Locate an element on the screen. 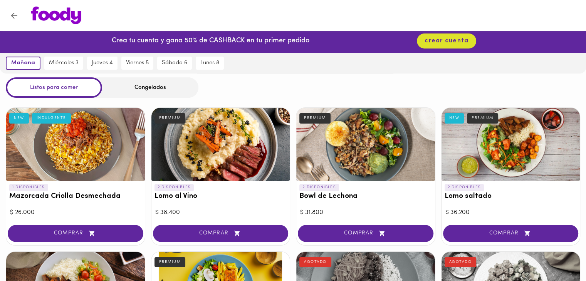  span: lunes 8 is located at coordinates (210, 63).